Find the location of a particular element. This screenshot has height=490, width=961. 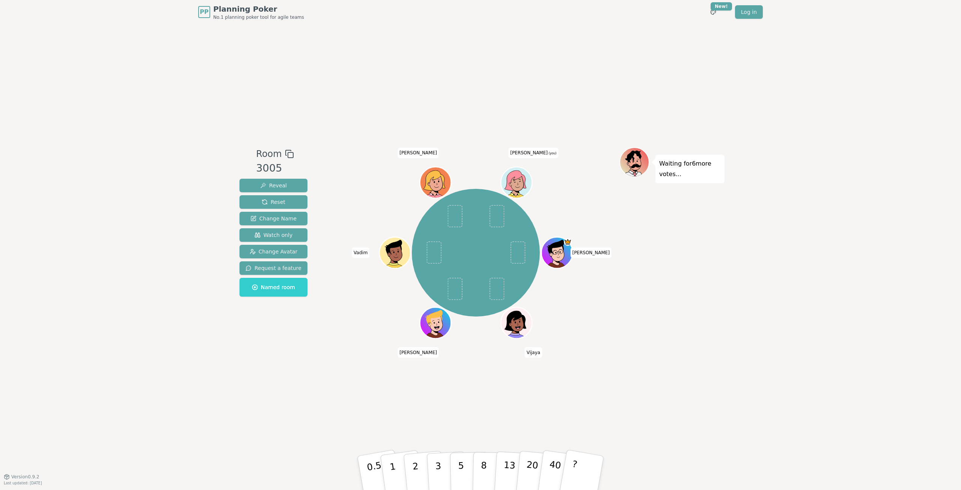

span: Named room is located at coordinates (273, 287).